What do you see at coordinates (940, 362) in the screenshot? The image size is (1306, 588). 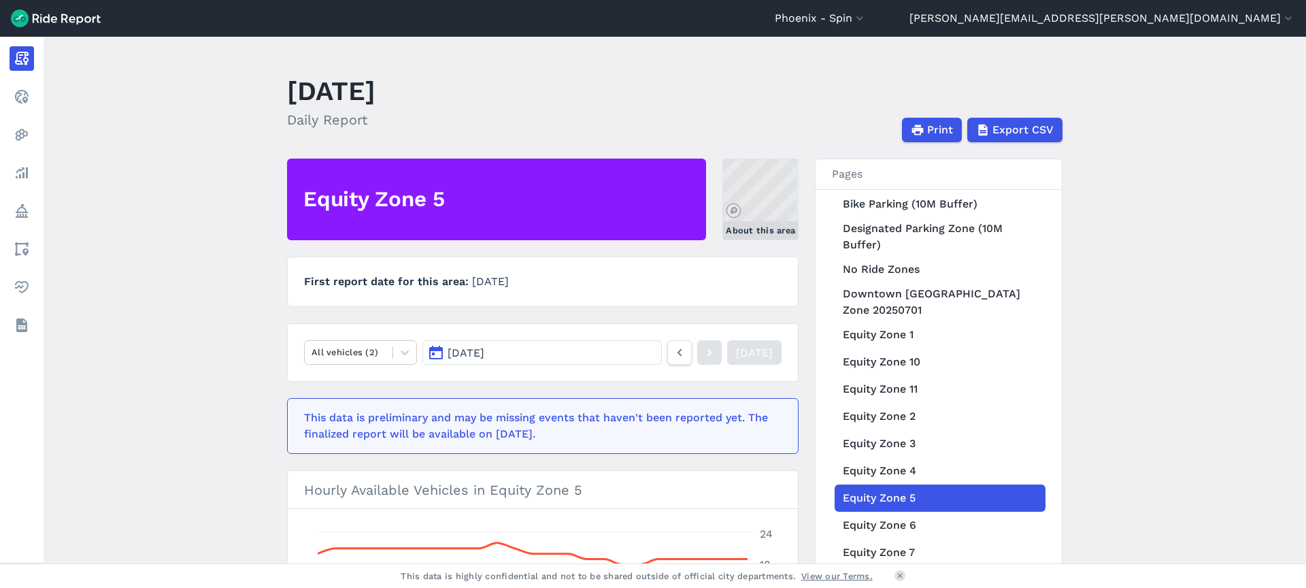 I see `a: Equity Zone 10` at bounding box center [940, 362].